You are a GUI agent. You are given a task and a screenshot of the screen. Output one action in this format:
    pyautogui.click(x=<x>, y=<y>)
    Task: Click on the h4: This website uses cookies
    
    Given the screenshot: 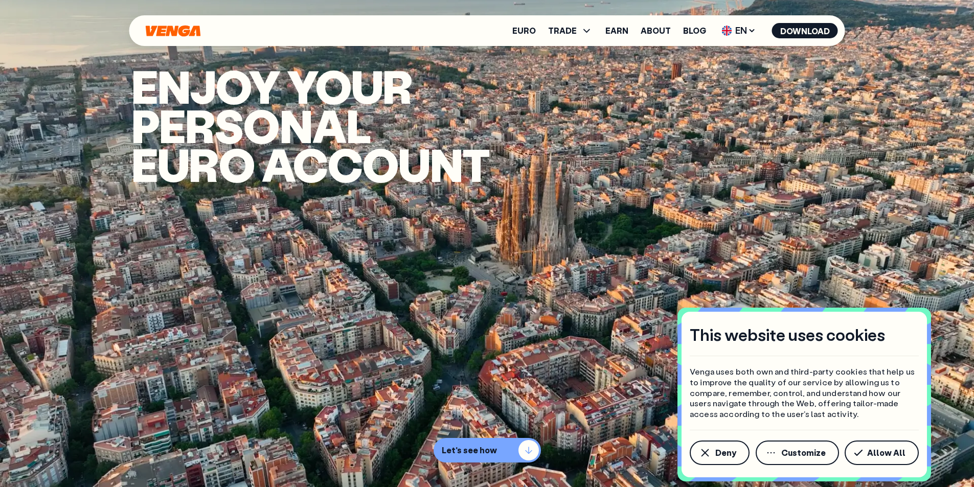 What is the action you would take?
    pyautogui.click(x=787, y=335)
    